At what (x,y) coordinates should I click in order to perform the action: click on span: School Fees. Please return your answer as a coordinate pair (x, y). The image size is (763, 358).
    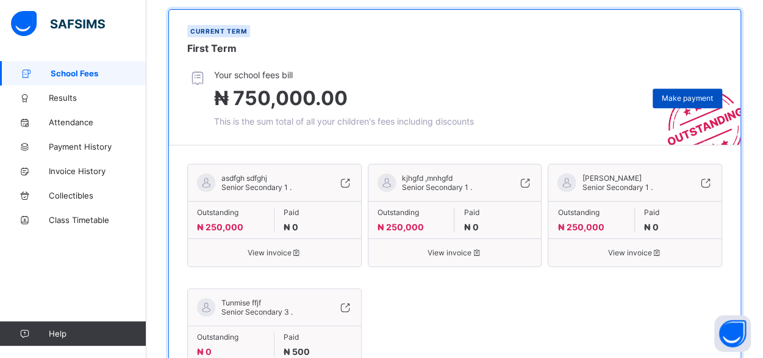
    Looking at the image, I should click on (98, 73).